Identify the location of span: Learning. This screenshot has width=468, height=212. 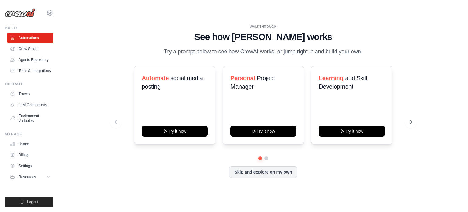
(331, 78).